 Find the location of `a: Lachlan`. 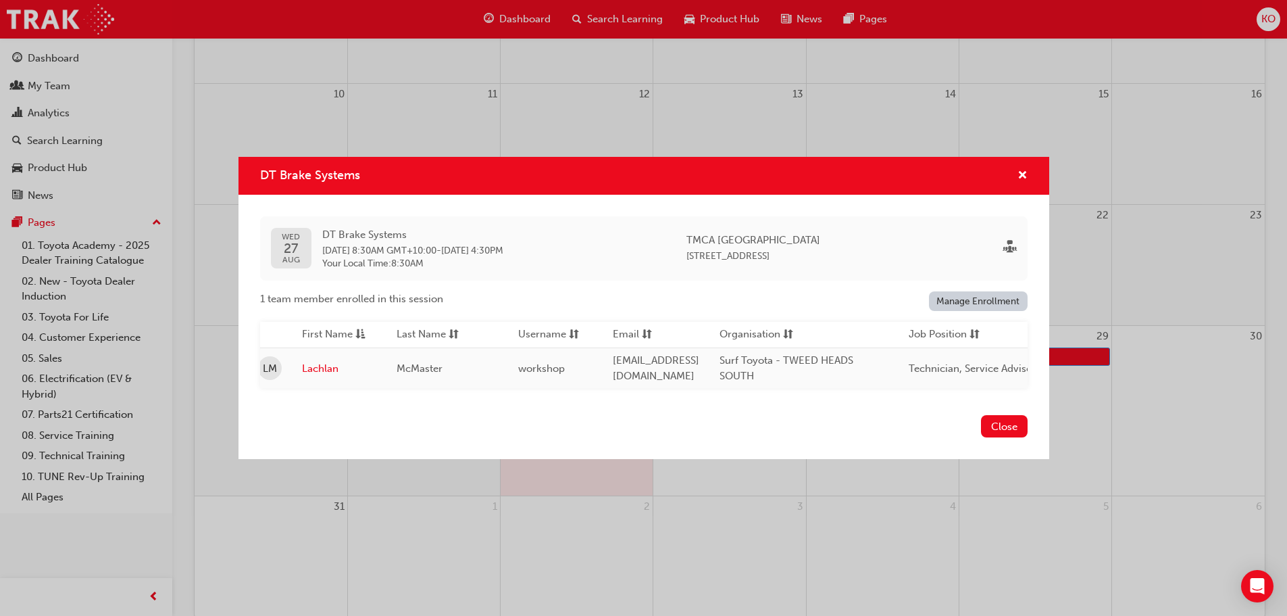

a: Lachlan is located at coordinates (339, 368).